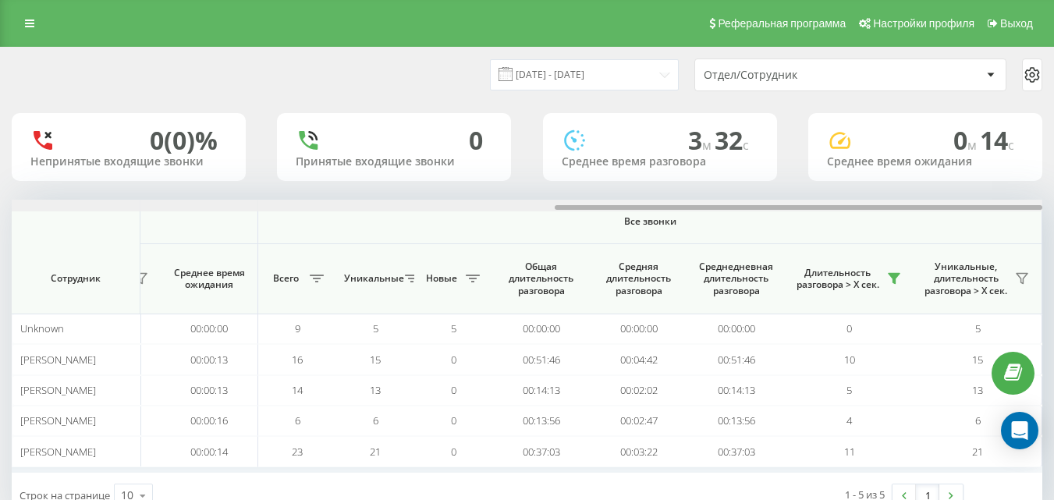 Image resolution: width=1054 pixels, height=500 pixels. I want to click on div: Принятые входящие звонки, so click(394, 161).